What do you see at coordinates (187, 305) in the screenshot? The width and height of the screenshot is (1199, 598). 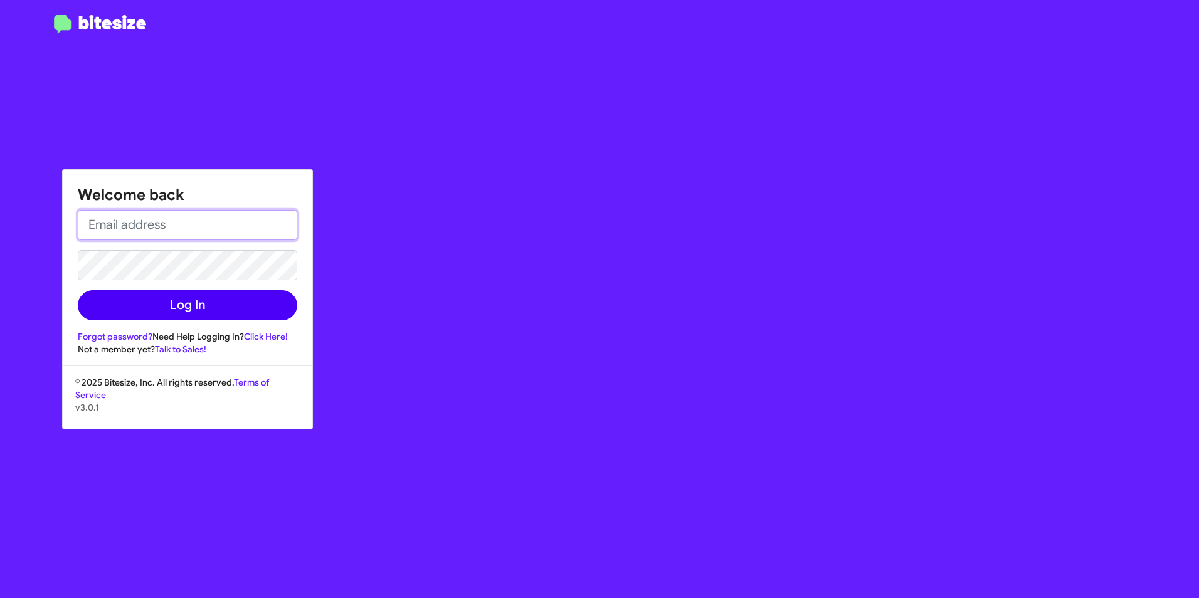 I see `button: Log In` at bounding box center [187, 305].